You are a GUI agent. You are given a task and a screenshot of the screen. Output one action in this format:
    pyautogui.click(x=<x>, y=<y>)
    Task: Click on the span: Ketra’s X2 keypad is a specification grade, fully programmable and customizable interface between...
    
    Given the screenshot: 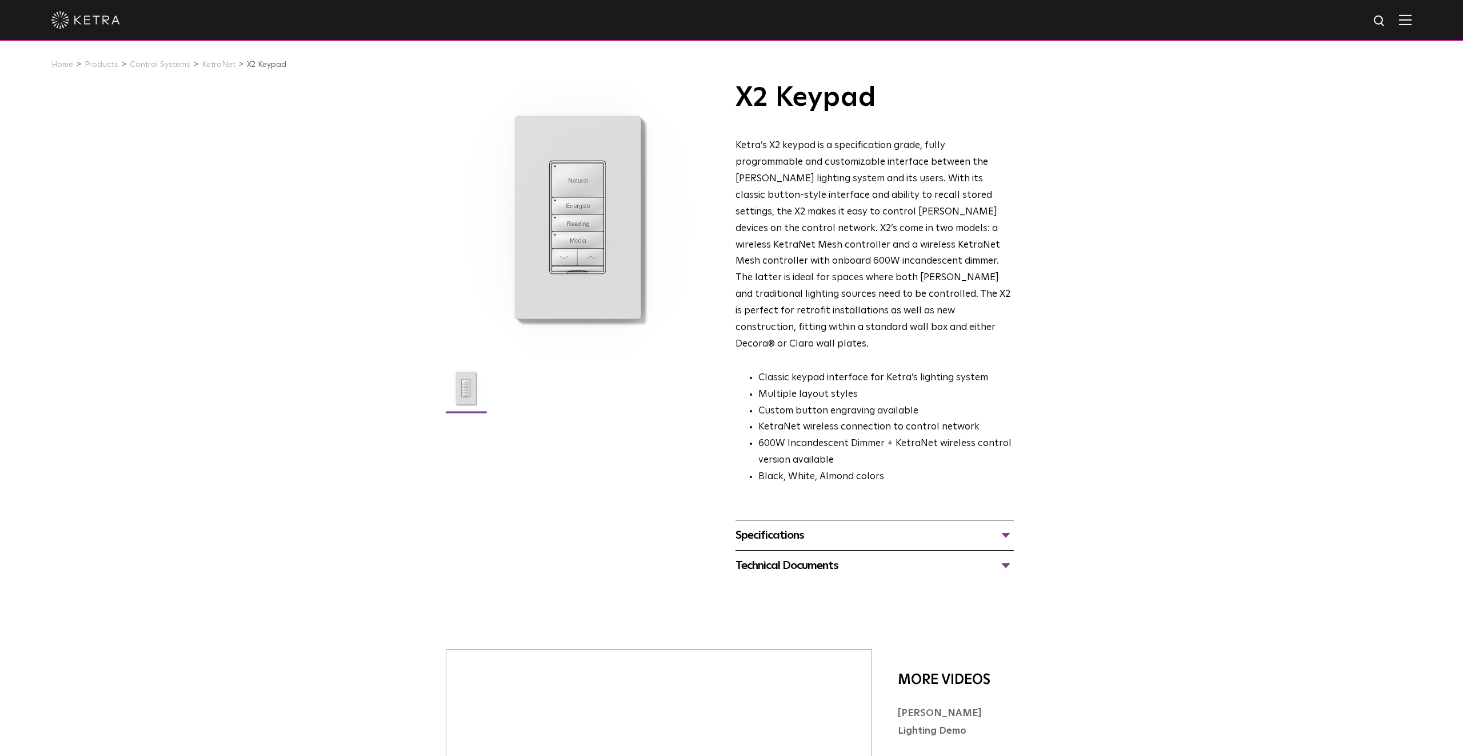 What is the action you would take?
    pyautogui.click(x=873, y=245)
    